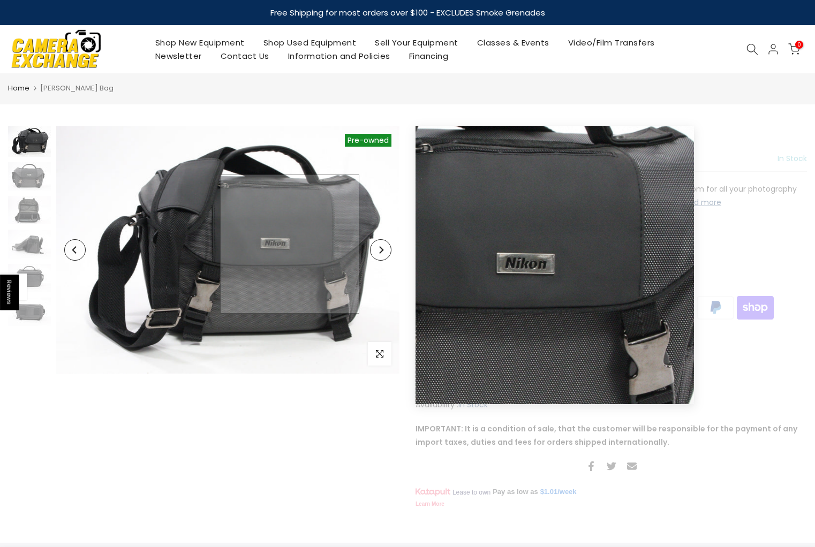  Describe the element at coordinates (471, 492) in the screenshot. I see `span: Lease to own` at that location.